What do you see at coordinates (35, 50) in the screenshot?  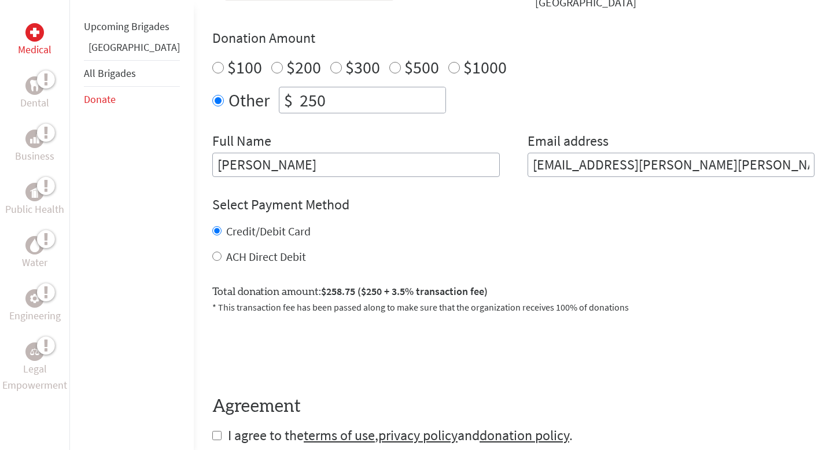 I see `p: Medical` at bounding box center [35, 50].